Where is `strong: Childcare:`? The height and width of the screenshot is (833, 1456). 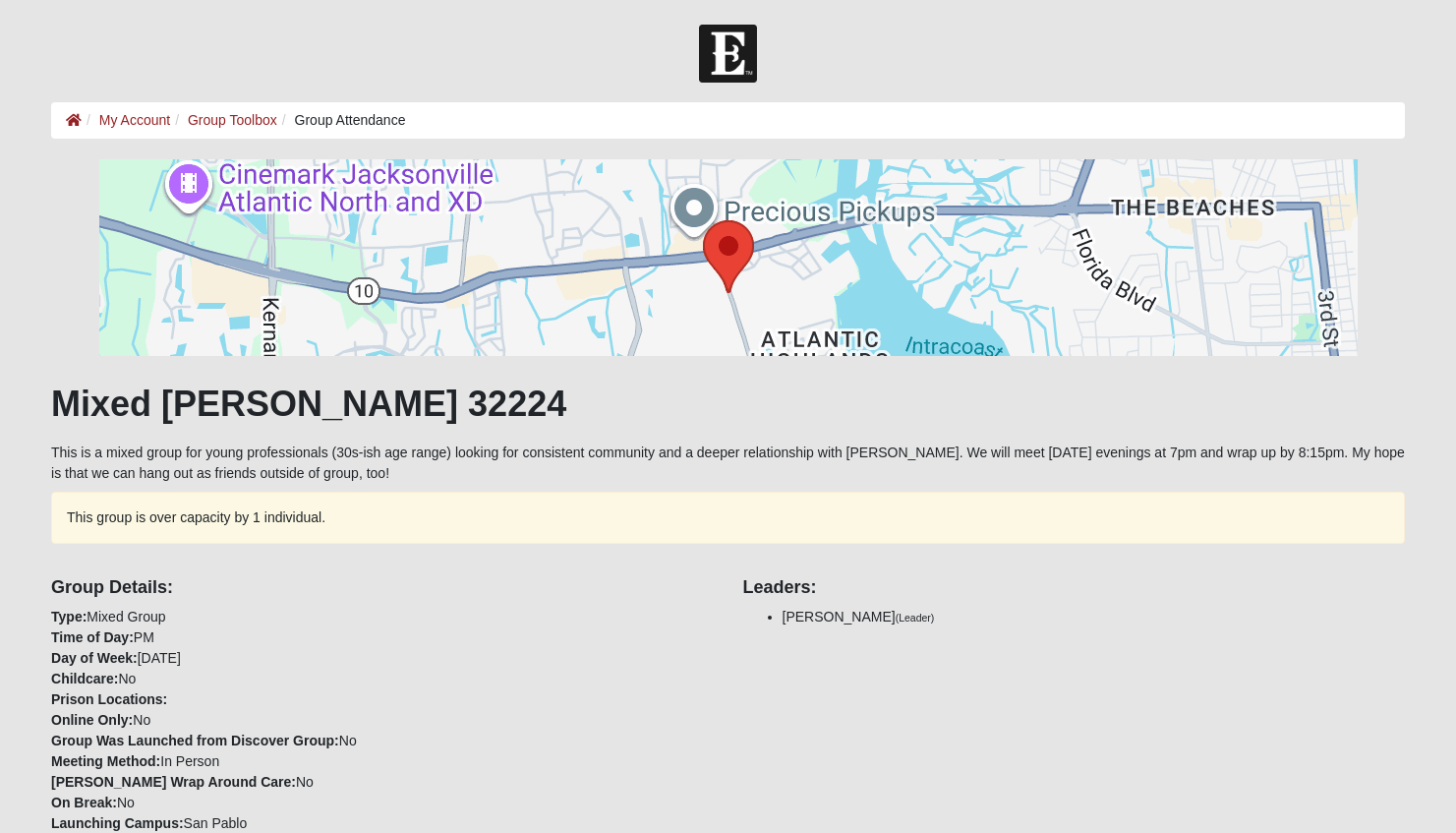
strong: Childcare: is located at coordinates (85, 678).